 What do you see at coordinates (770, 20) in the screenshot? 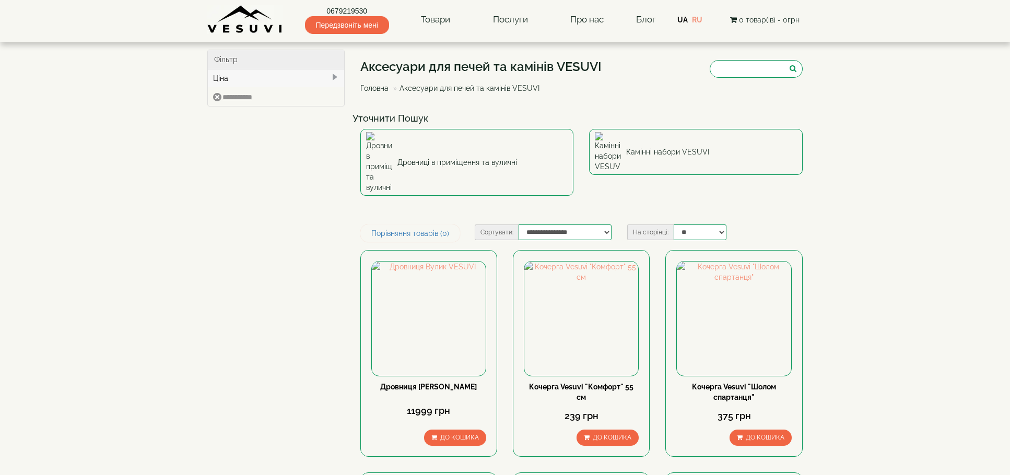
I see `span: 0 товар(ів) - 0грн` at bounding box center [770, 20].